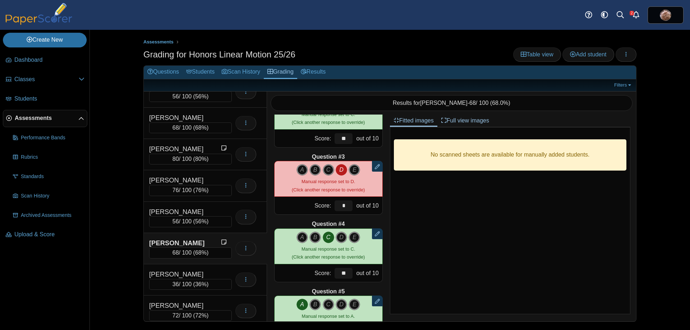 This screenshot has height=330, width=690. Describe the element at coordinates (49, 177) in the screenshot. I see `a: Standards` at that location.